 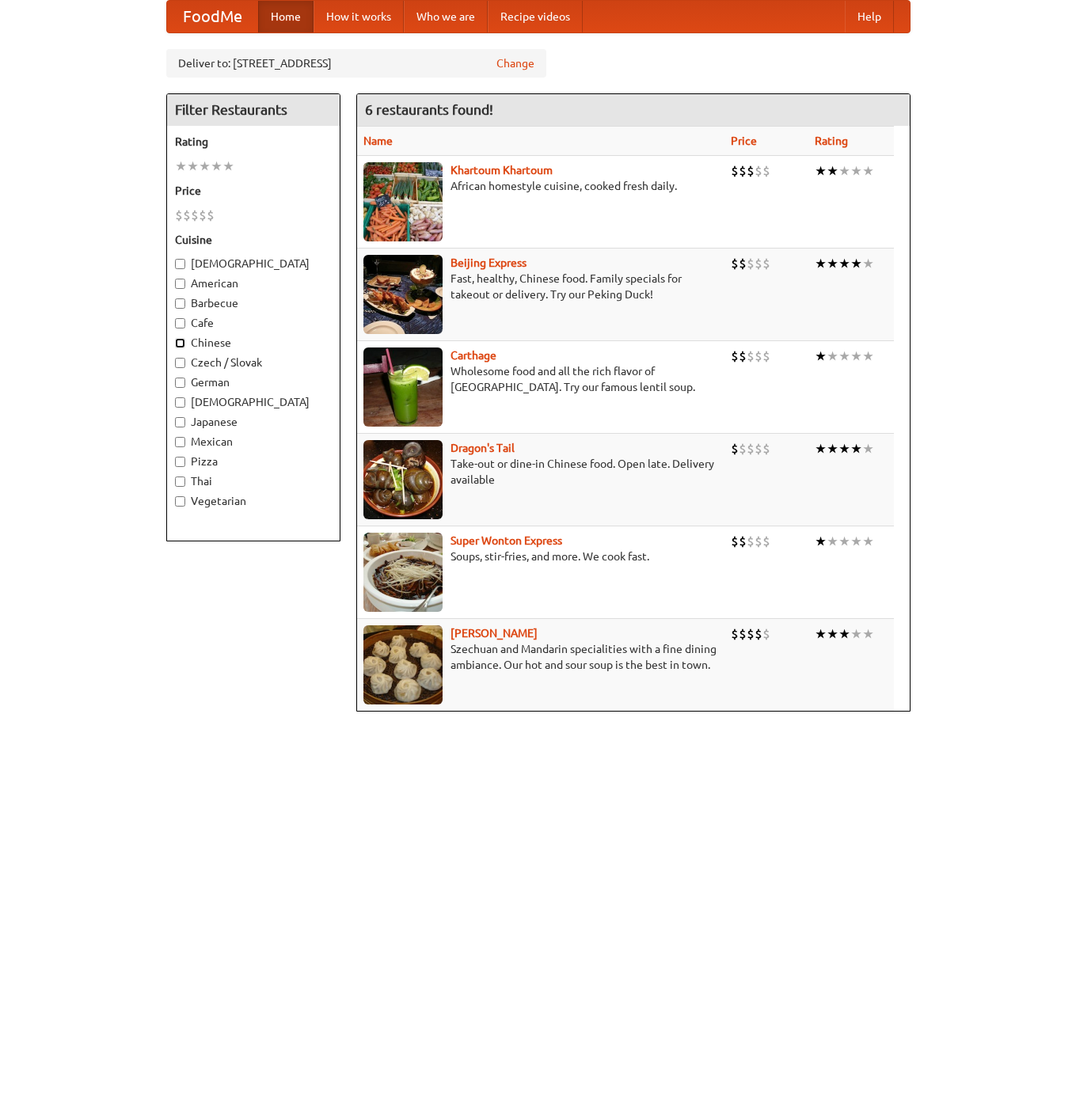 What do you see at coordinates (180, 323) in the screenshot?
I see `input: Cafe` at bounding box center [180, 323].